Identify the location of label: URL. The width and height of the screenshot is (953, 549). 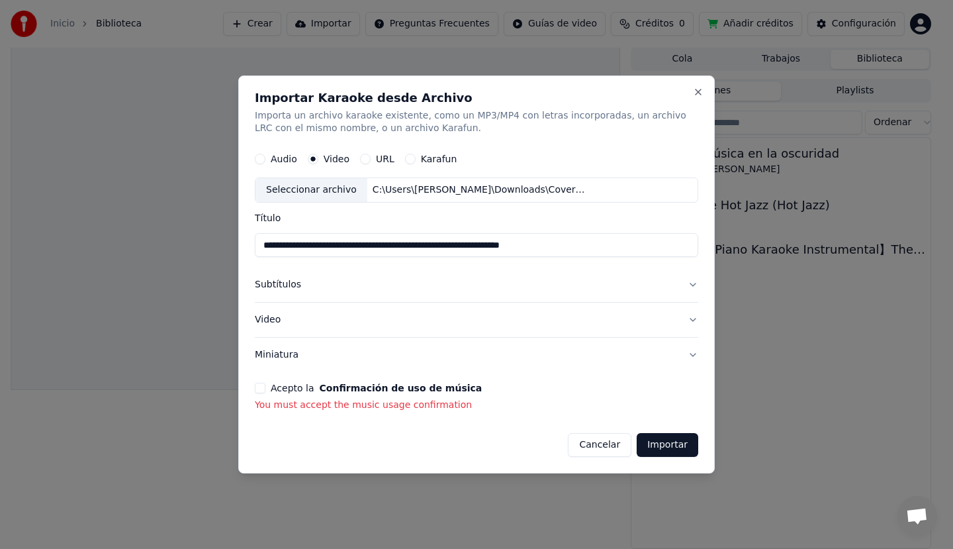
(385, 159).